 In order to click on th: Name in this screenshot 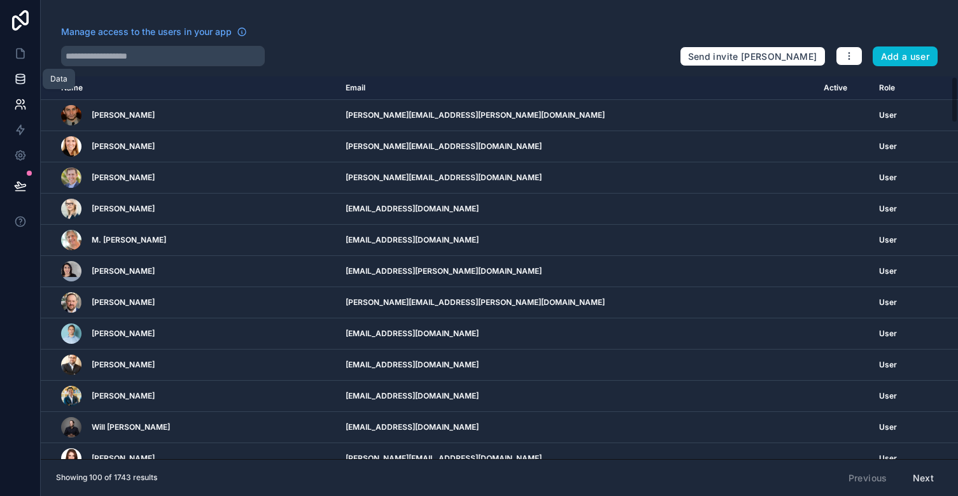, I will do `click(189, 88)`.